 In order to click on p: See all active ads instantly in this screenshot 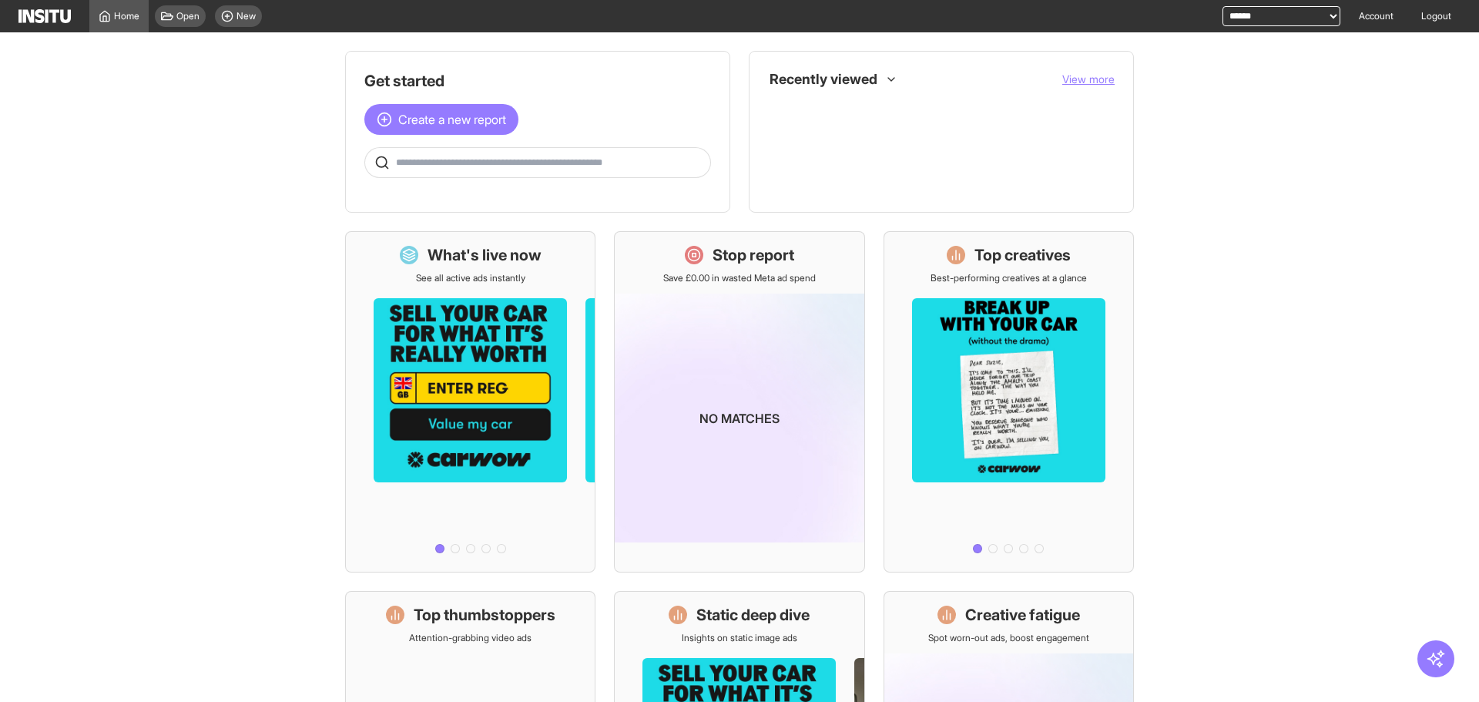, I will do `click(471, 278)`.